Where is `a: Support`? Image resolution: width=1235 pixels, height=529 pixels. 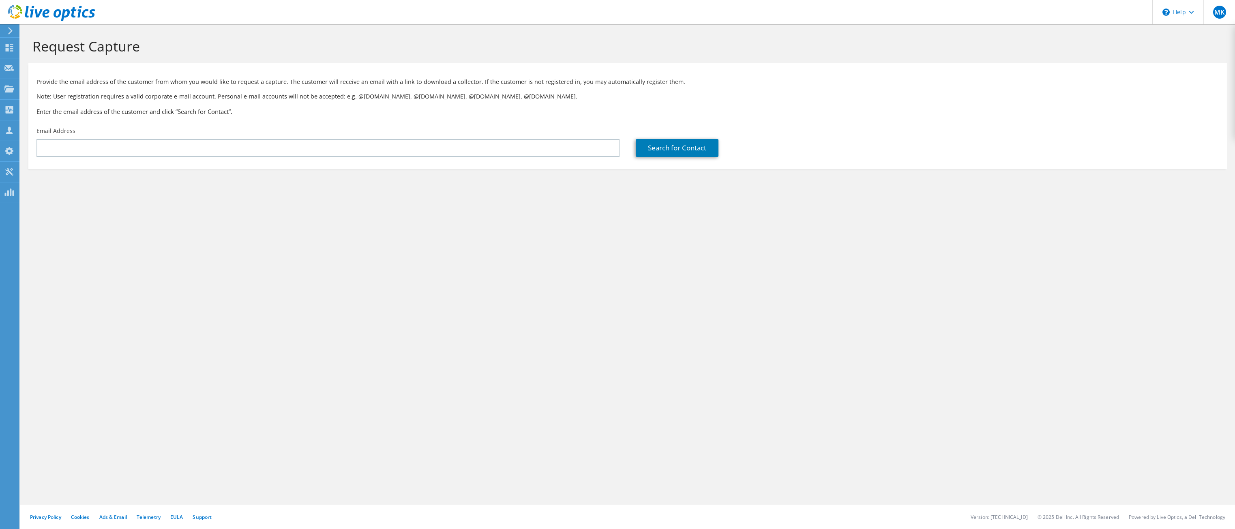 a: Support is located at coordinates (202, 517).